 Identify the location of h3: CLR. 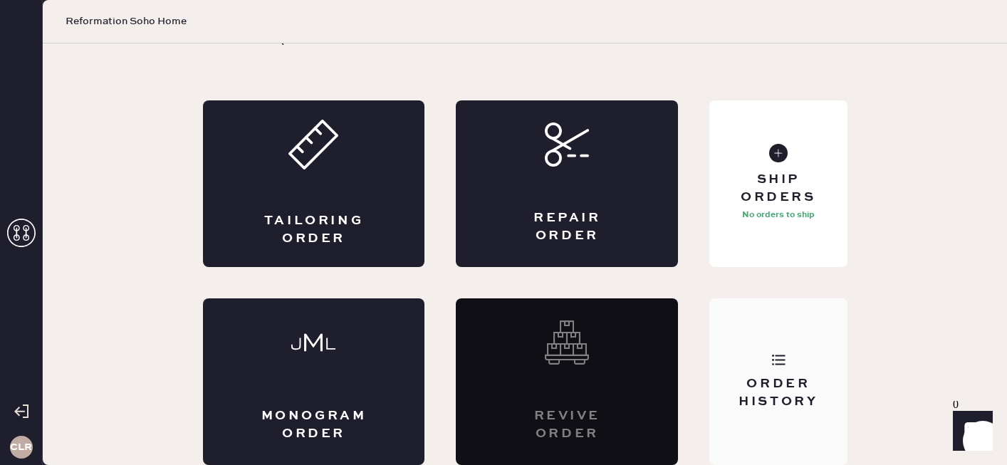
(21, 447).